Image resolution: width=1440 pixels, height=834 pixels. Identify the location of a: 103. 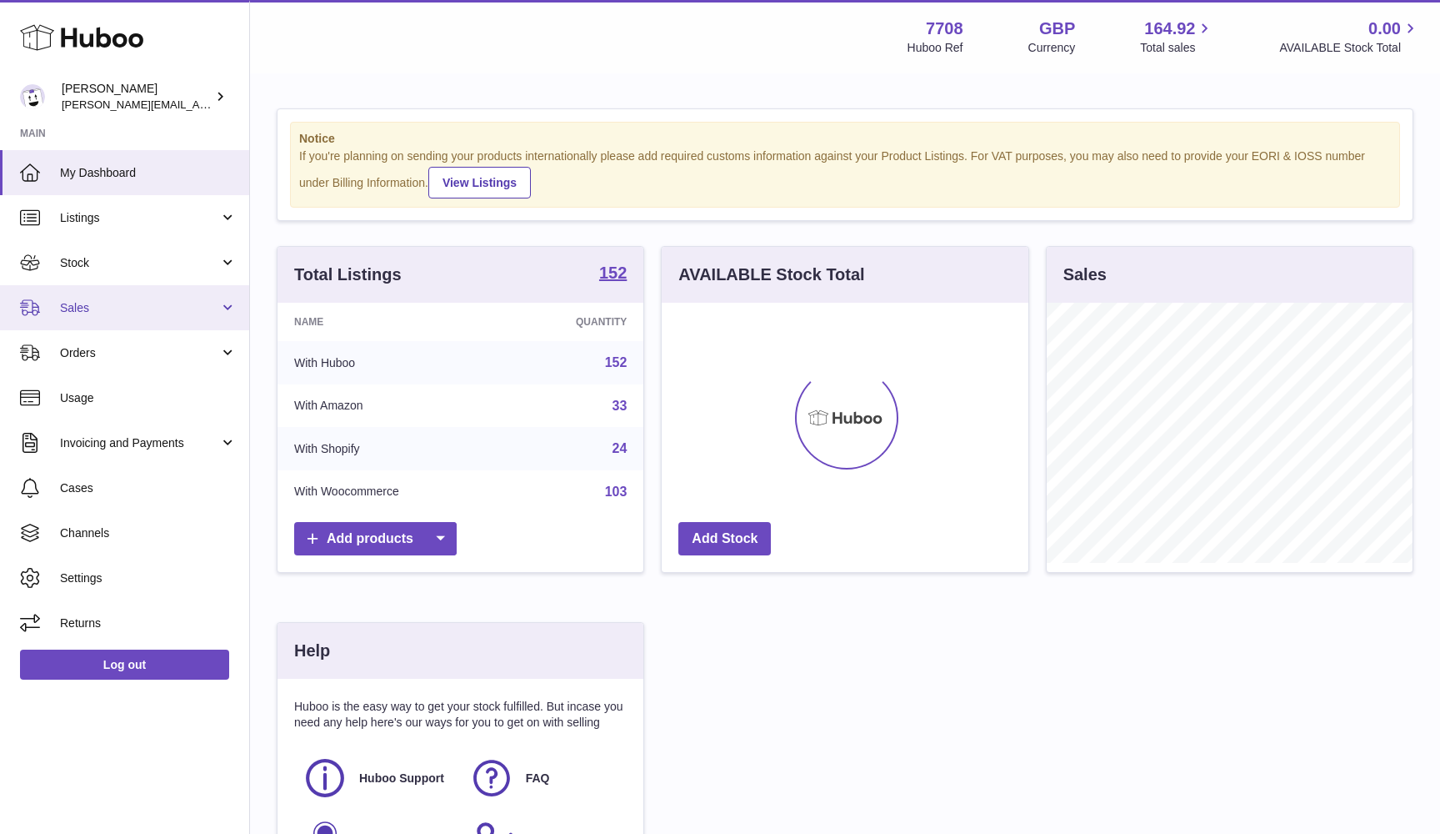
(616, 491).